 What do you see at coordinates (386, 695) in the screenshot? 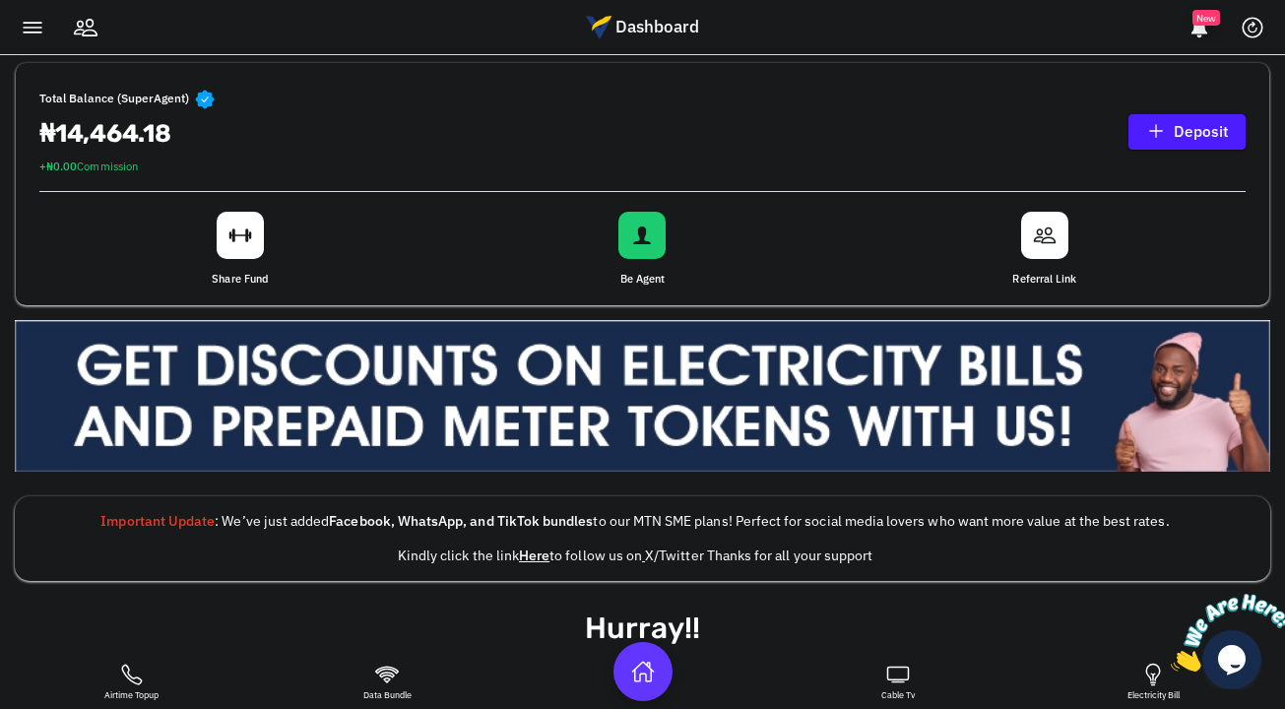
I see `strong: Data Bundle` at bounding box center [386, 695].